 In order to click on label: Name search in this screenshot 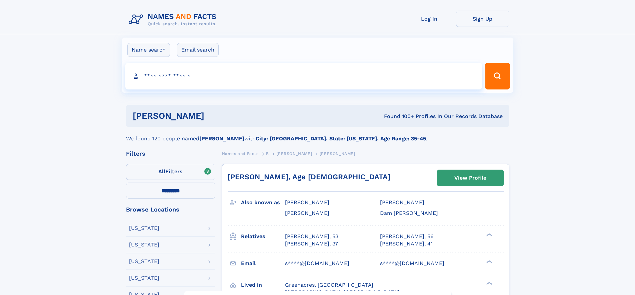, I will do `click(149, 50)`.